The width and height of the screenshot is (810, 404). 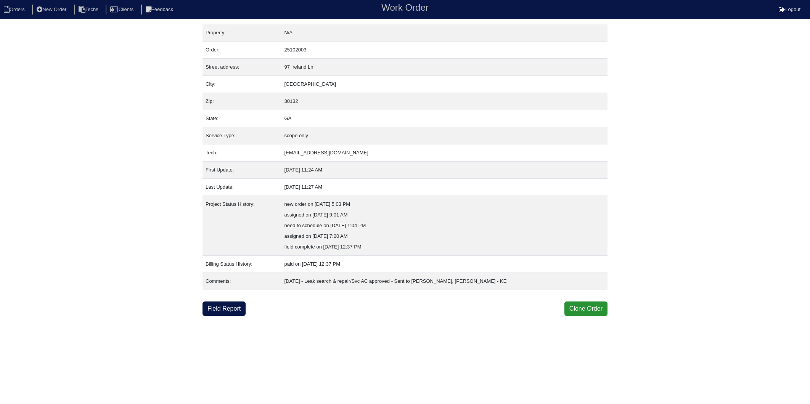 What do you see at coordinates (790, 9) in the screenshot?
I see `a: Logout` at bounding box center [790, 9].